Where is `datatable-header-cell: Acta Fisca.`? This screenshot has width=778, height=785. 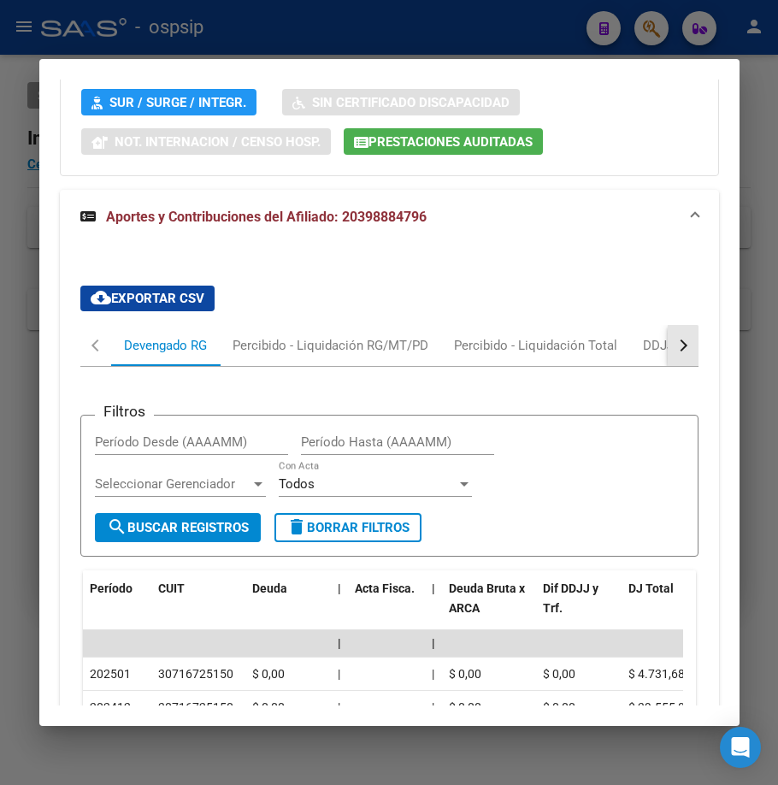
datatable-header-cell: Acta Fisca. is located at coordinates (386, 608).